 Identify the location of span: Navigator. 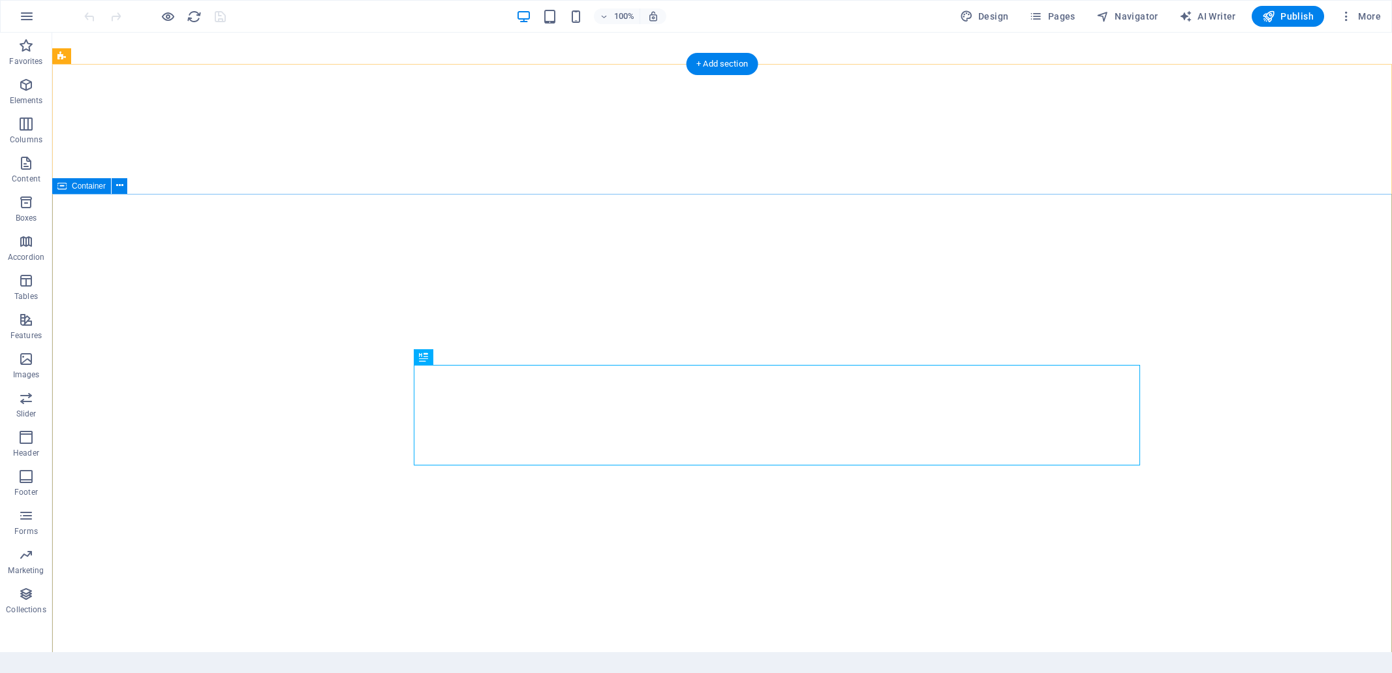
(1127, 16).